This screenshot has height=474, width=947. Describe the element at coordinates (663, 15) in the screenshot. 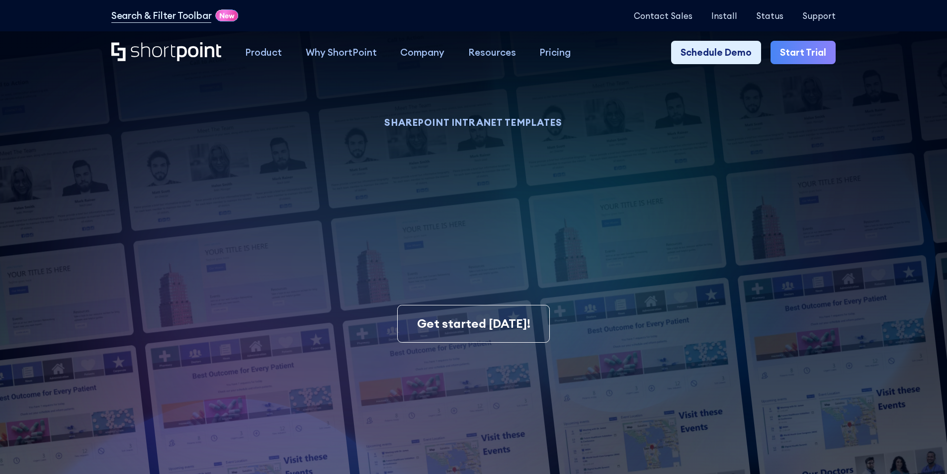

I see `a: Contact Sales` at that location.